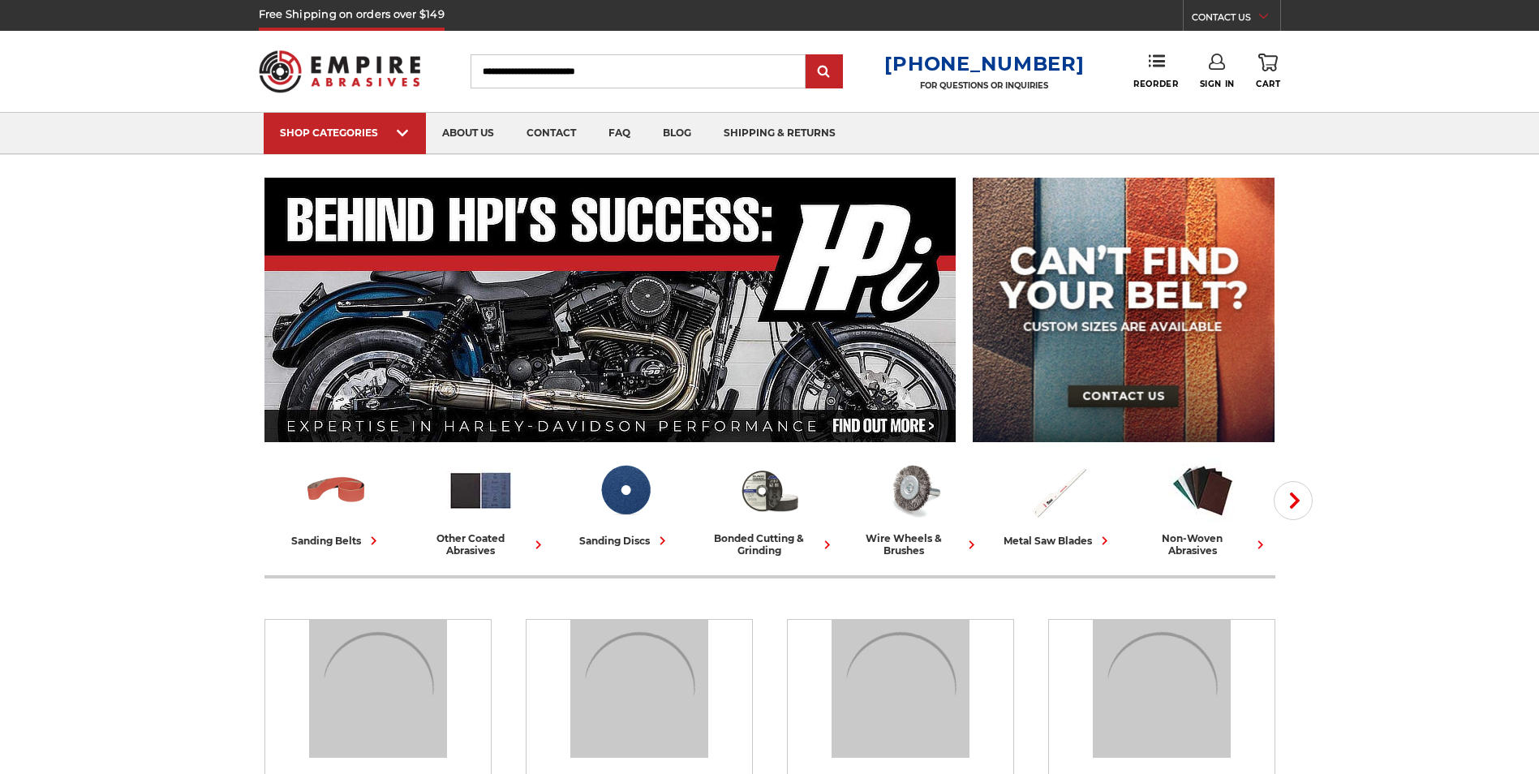 This screenshot has width=1539, height=774. I want to click on a: faq, so click(619, 133).